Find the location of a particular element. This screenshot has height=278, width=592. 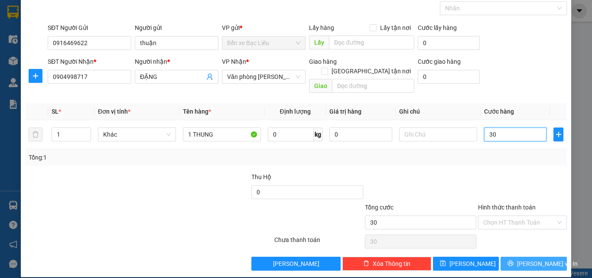

span: Giao is located at coordinates (320, 86).